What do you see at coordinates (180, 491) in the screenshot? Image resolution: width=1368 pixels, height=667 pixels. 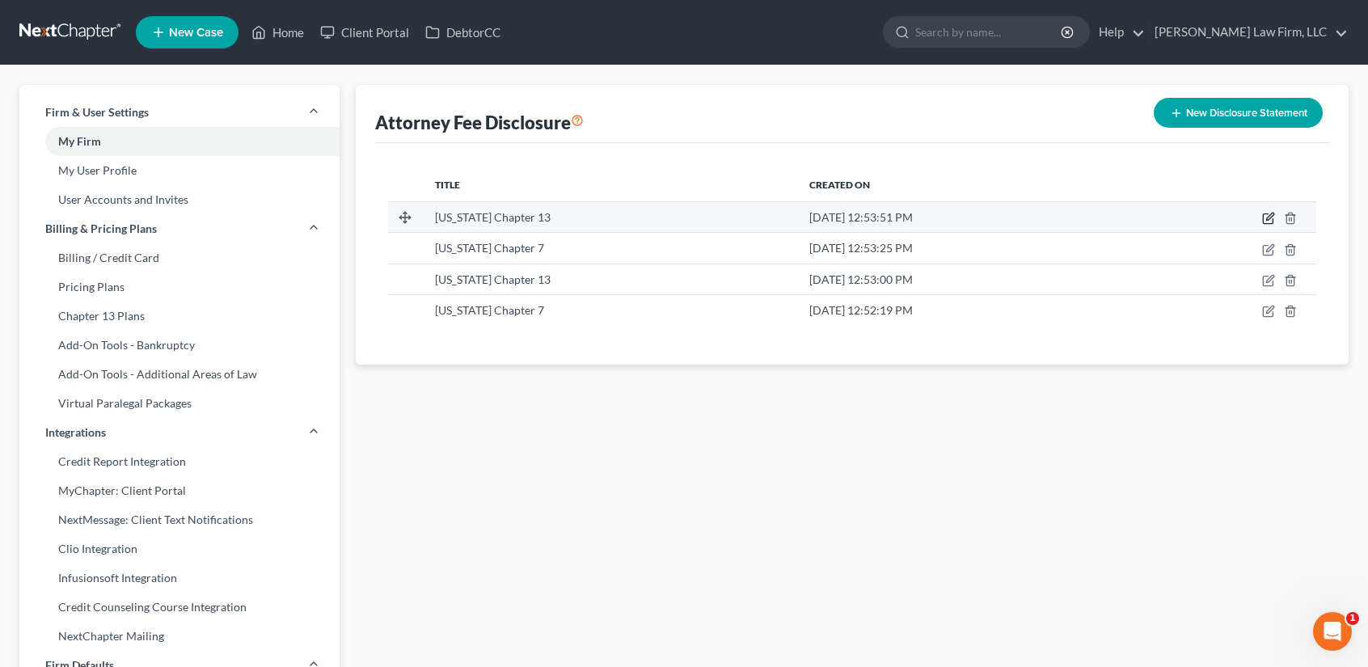 I see `a: MyChapter: Client Portal` at bounding box center [180, 491].